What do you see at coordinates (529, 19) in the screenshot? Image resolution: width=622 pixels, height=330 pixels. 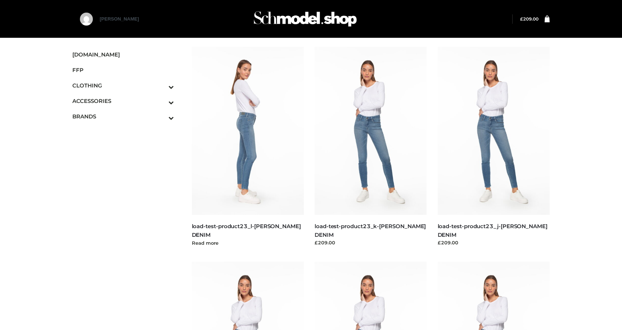 I see `bdi: 209.00` at bounding box center [529, 19].